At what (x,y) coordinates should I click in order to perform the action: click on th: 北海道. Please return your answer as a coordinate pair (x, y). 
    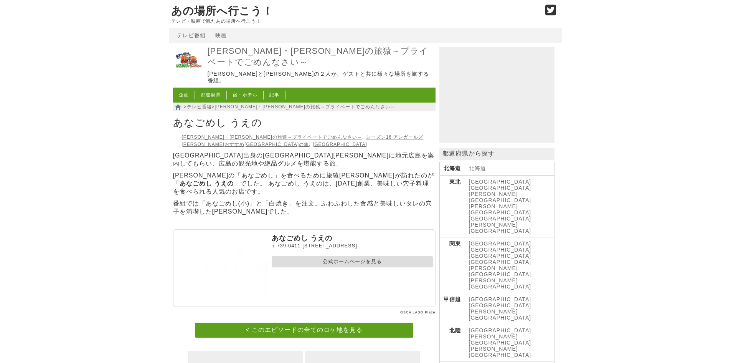
    Looking at the image, I should click on (452, 169).